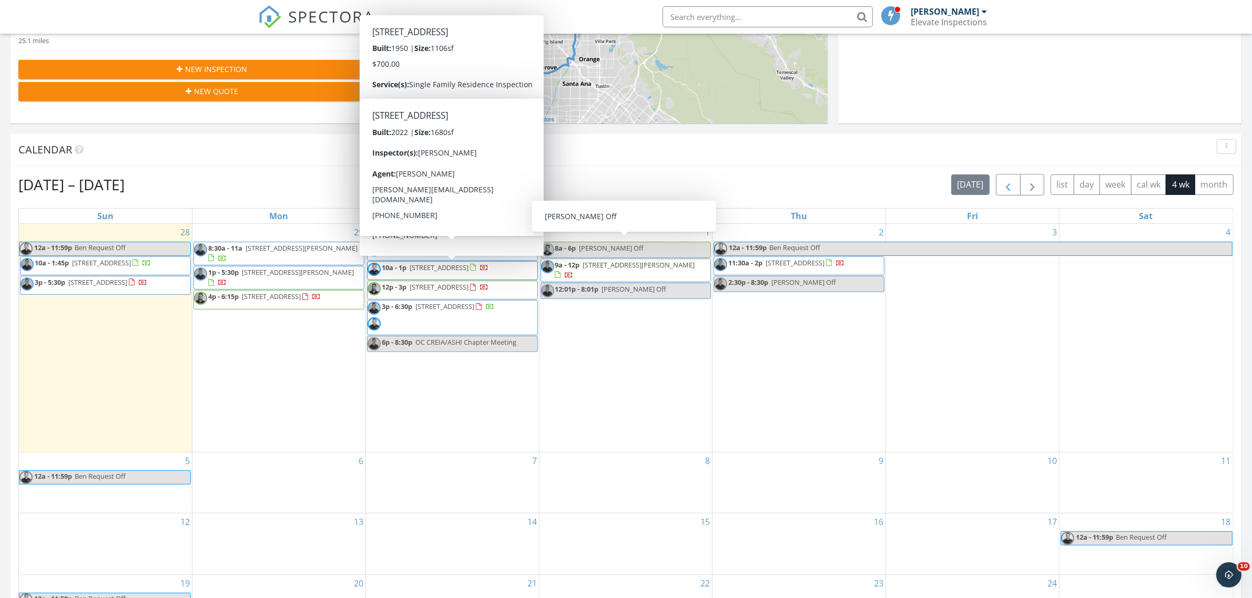 Image resolution: width=1252 pixels, height=598 pixels. What do you see at coordinates (105, 216) in the screenshot?
I see `a: Sunday` at bounding box center [105, 216].